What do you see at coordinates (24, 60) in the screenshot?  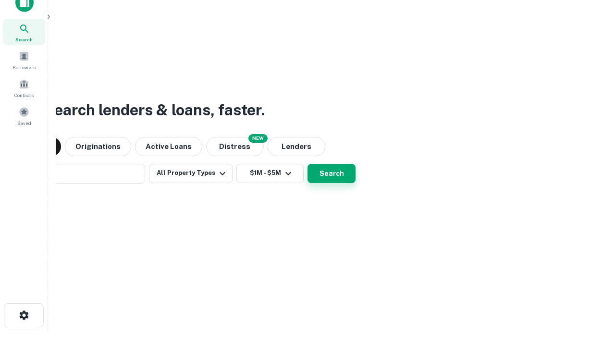 I see `div: Borrowers` at bounding box center [24, 60].